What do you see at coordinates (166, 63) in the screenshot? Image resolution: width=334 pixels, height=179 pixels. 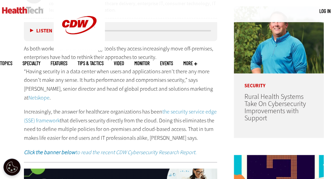 I see `a: Events` at bounding box center [166, 63].